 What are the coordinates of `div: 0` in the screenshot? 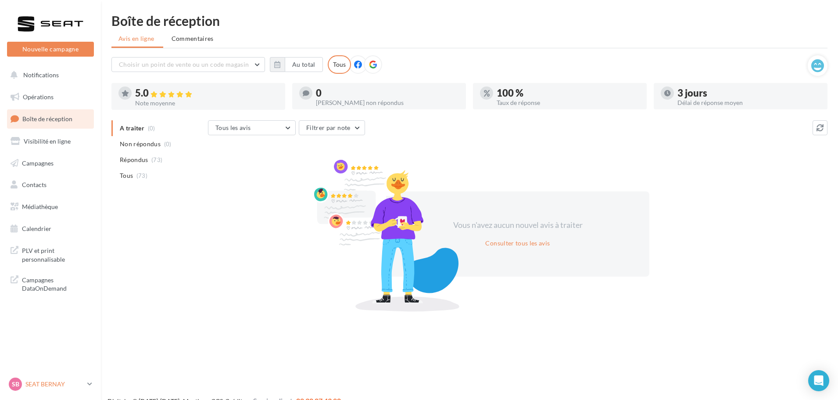 It's located at (387, 93).